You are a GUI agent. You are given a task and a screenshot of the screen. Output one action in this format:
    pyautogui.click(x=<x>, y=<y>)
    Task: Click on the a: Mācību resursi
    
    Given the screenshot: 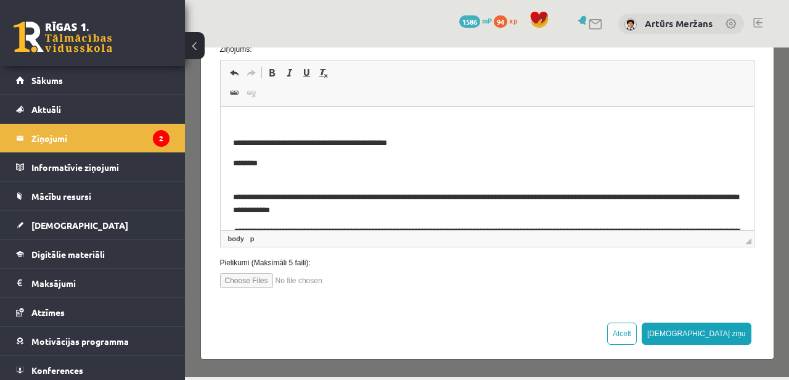 What is the action you would take?
    pyautogui.click(x=92, y=196)
    